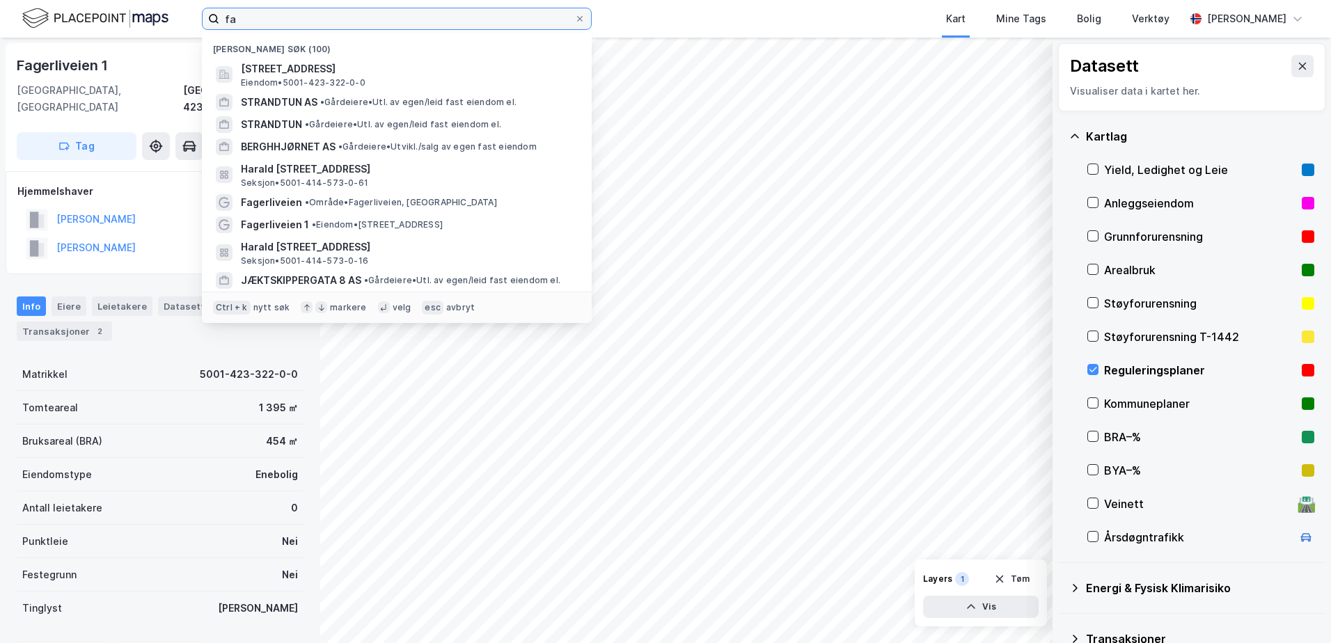 Image resolution: width=1331 pixels, height=643 pixels. I want to click on div: Kart, so click(956, 19).